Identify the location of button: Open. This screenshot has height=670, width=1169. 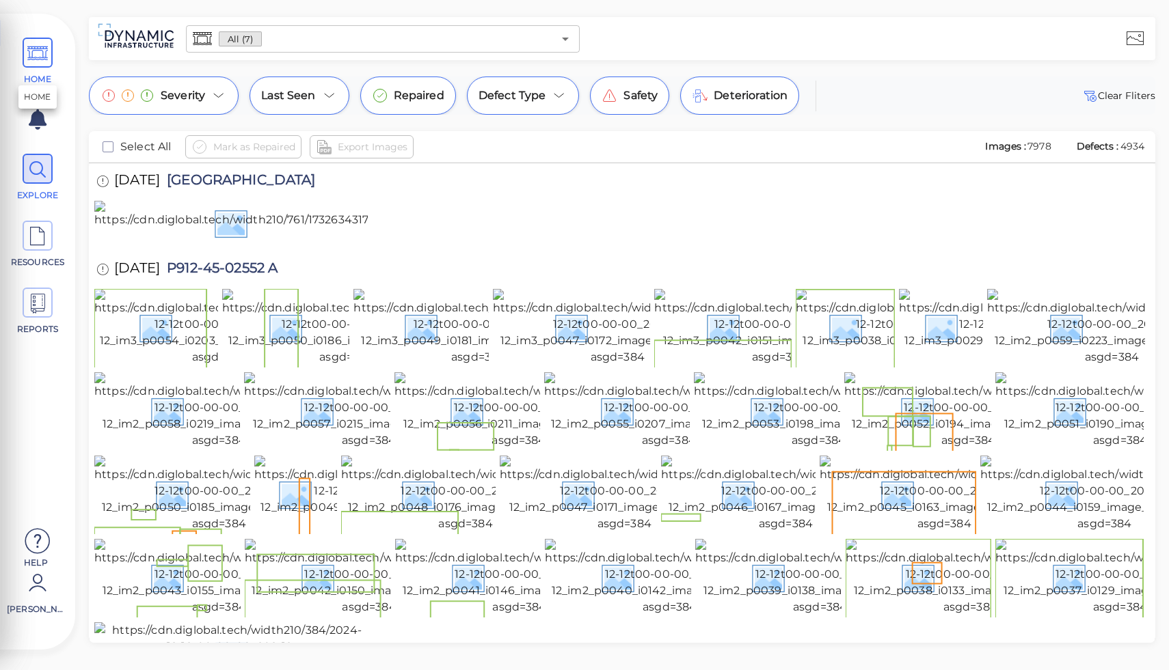
(565, 39).